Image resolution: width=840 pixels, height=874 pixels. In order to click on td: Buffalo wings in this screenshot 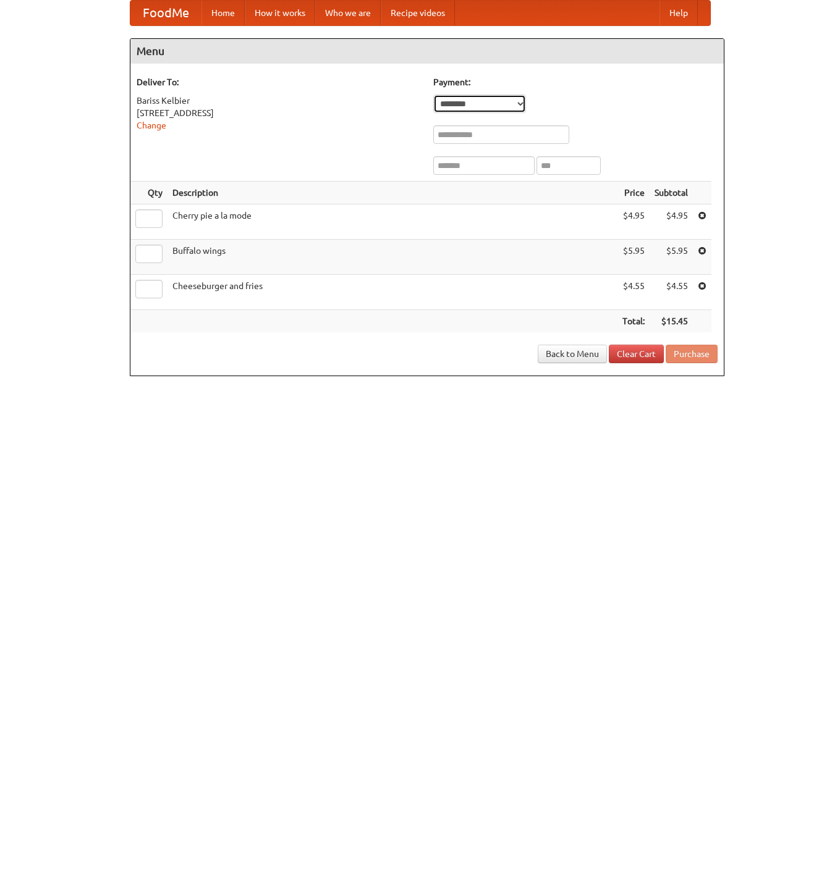, I will do `click(392, 257)`.